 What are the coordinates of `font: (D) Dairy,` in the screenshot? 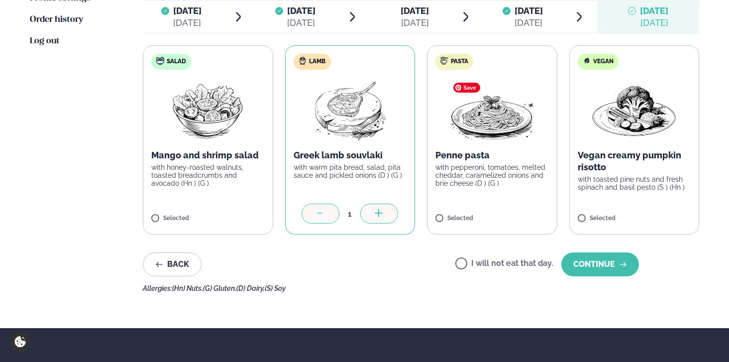 It's located at (250, 288).